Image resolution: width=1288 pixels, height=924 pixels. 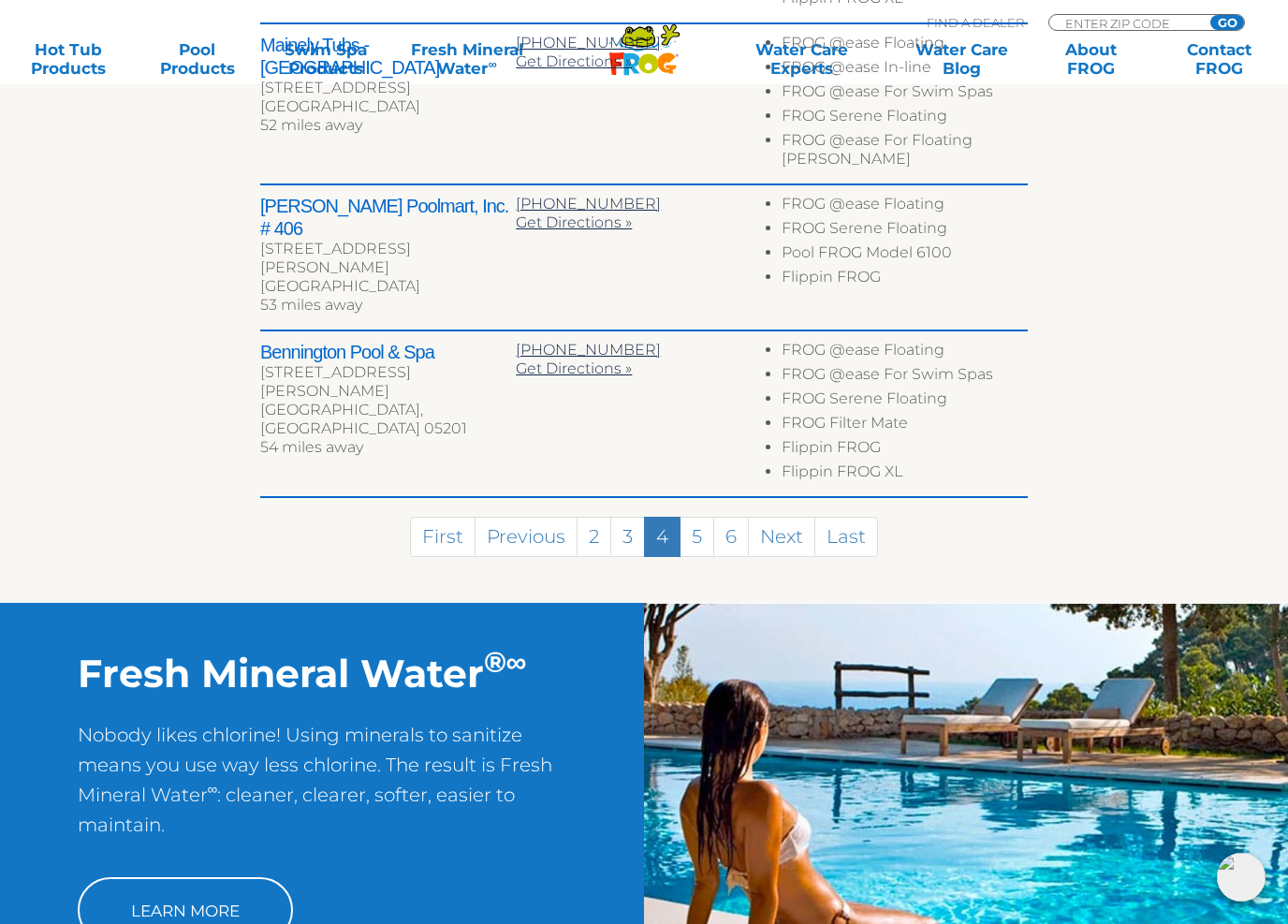 I want to click on a: 4, so click(x=662, y=536).